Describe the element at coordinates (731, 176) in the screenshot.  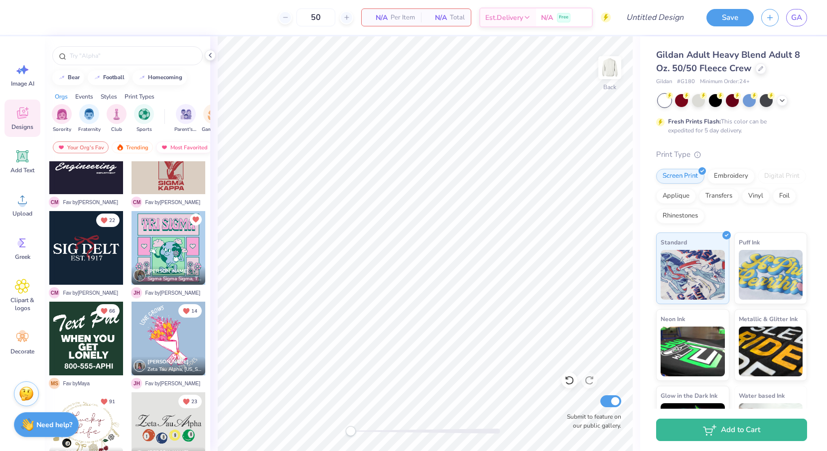
I see `div: Embroidery` at that location.